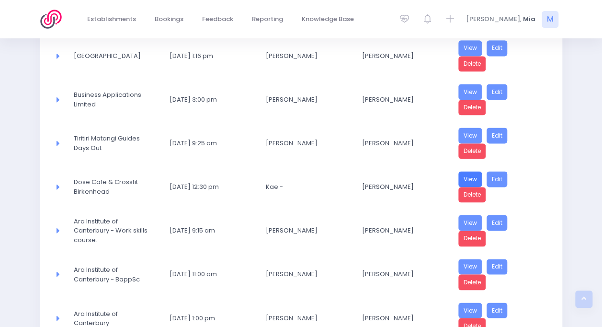 This screenshot has height=327, width=602. I want to click on span: Kae -, so click(303, 187).